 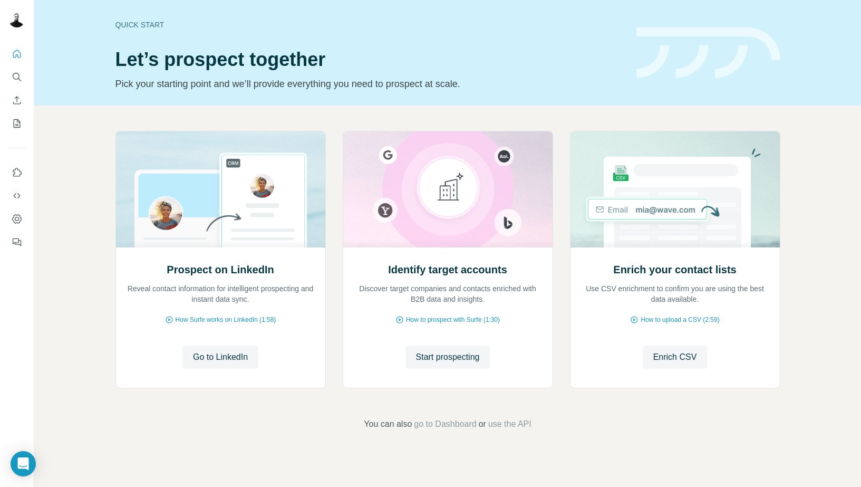 I want to click on button: Start prospecting, so click(x=448, y=357).